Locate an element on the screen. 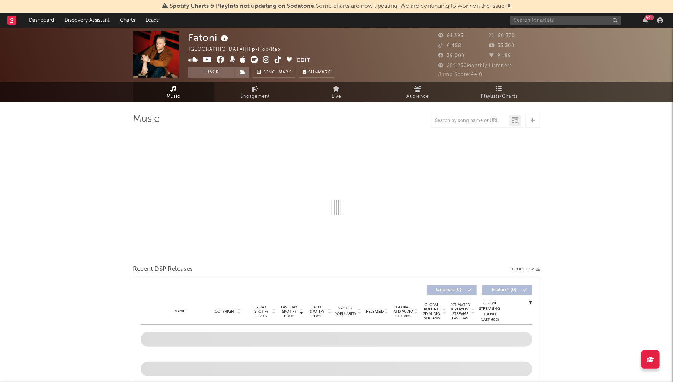 The image size is (673, 382). button: Export CSV is located at coordinates (525, 269).